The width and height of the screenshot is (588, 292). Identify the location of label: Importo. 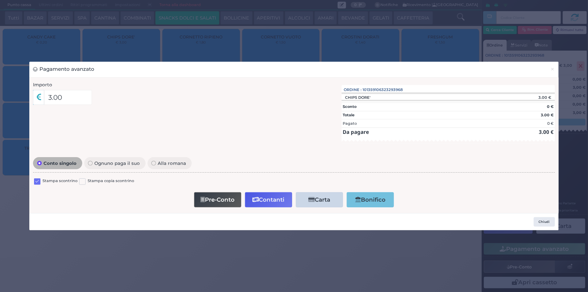
(42, 85).